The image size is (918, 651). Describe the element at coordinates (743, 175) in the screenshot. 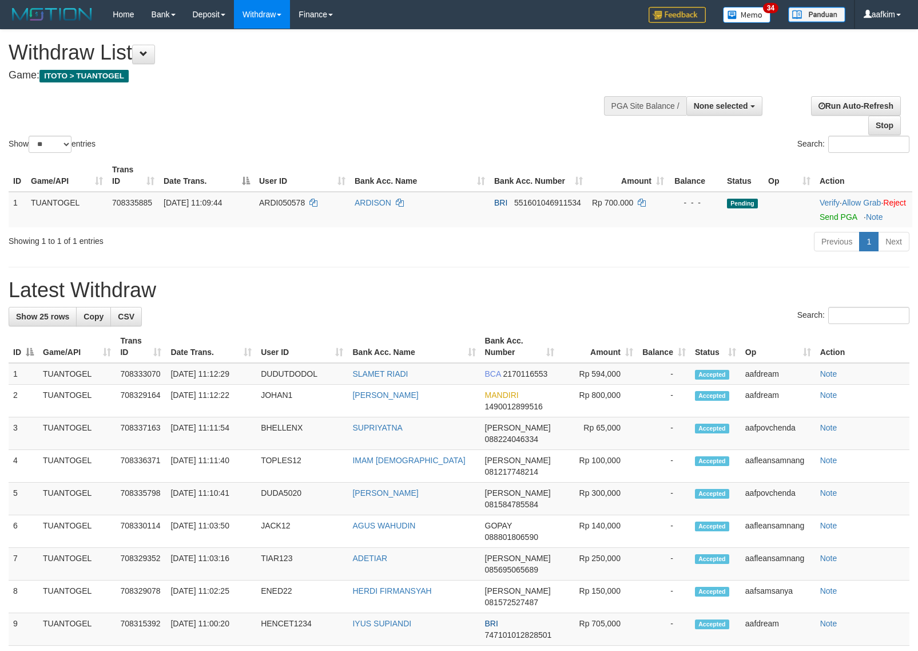

I see `th: Status` at that location.